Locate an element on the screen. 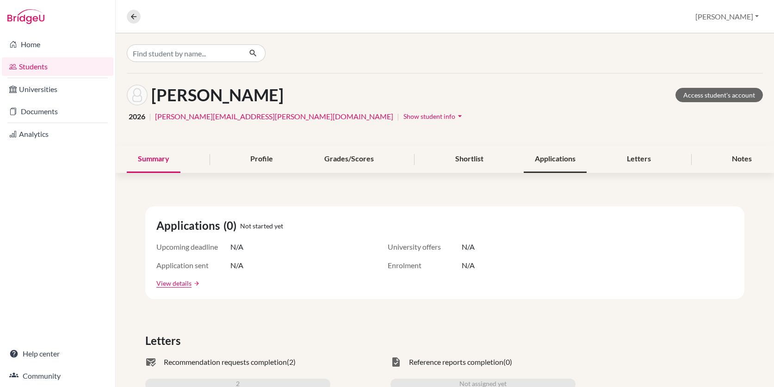 The height and width of the screenshot is (387, 774). span: Application sent is located at coordinates (193, 266).